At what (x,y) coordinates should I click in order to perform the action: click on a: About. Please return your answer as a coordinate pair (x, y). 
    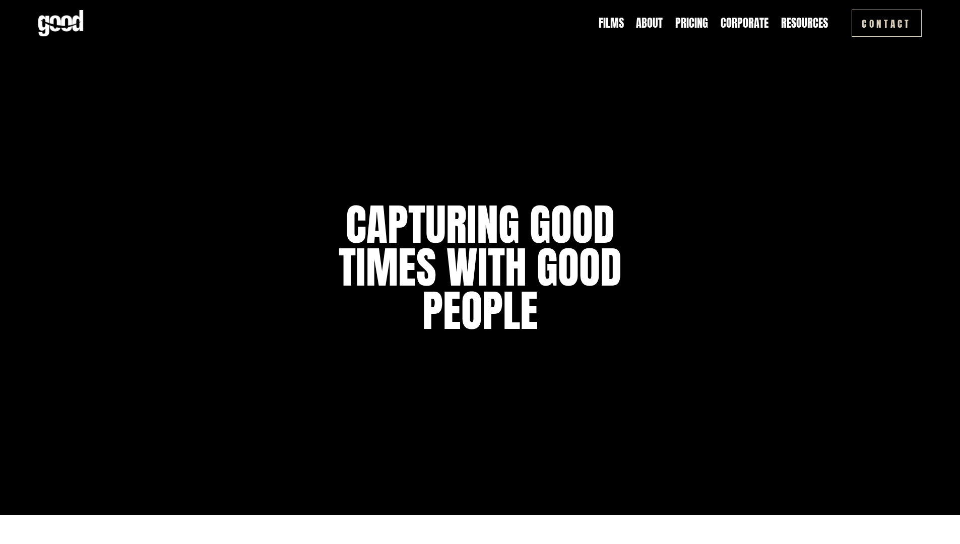
    Looking at the image, I should click on (649, 23).